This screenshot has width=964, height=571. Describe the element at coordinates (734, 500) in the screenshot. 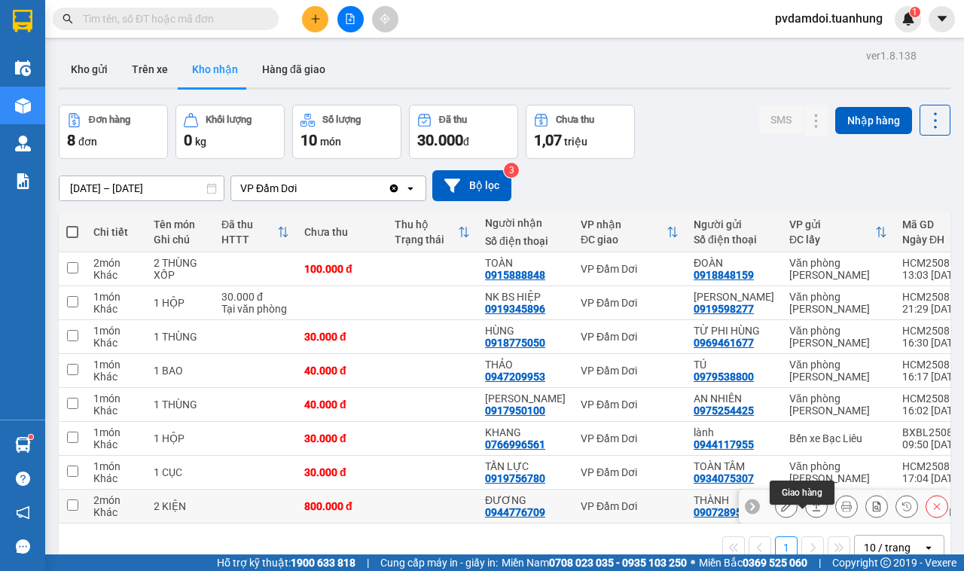

I see `div: THÀNH` at that location.